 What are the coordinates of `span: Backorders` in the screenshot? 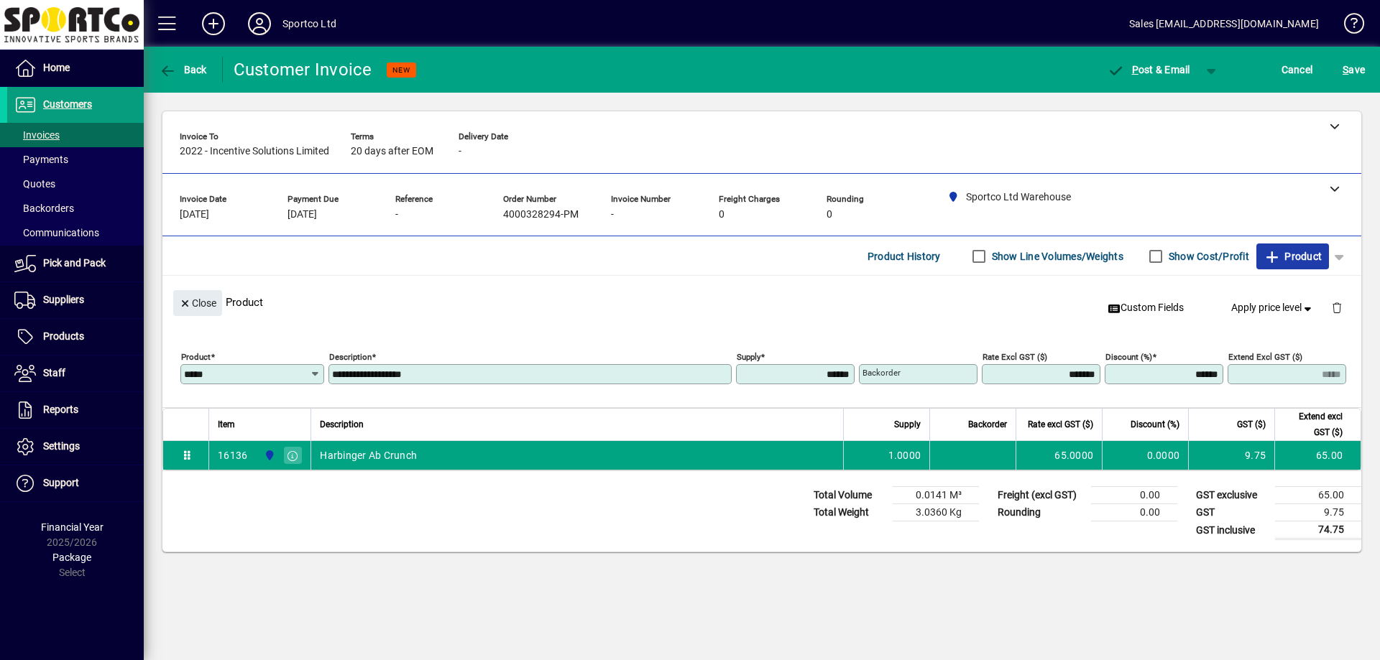 It's located at (44, 208).